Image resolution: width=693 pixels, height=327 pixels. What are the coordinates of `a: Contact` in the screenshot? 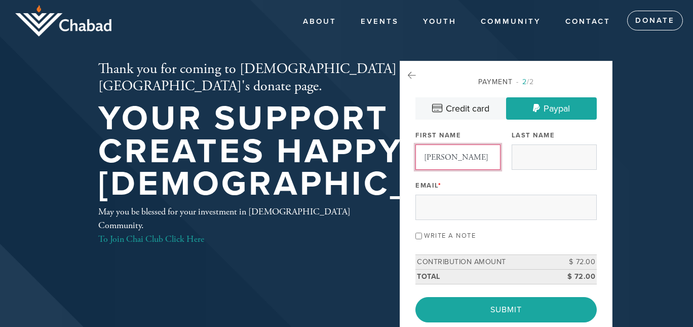 It's located at (587, 22).